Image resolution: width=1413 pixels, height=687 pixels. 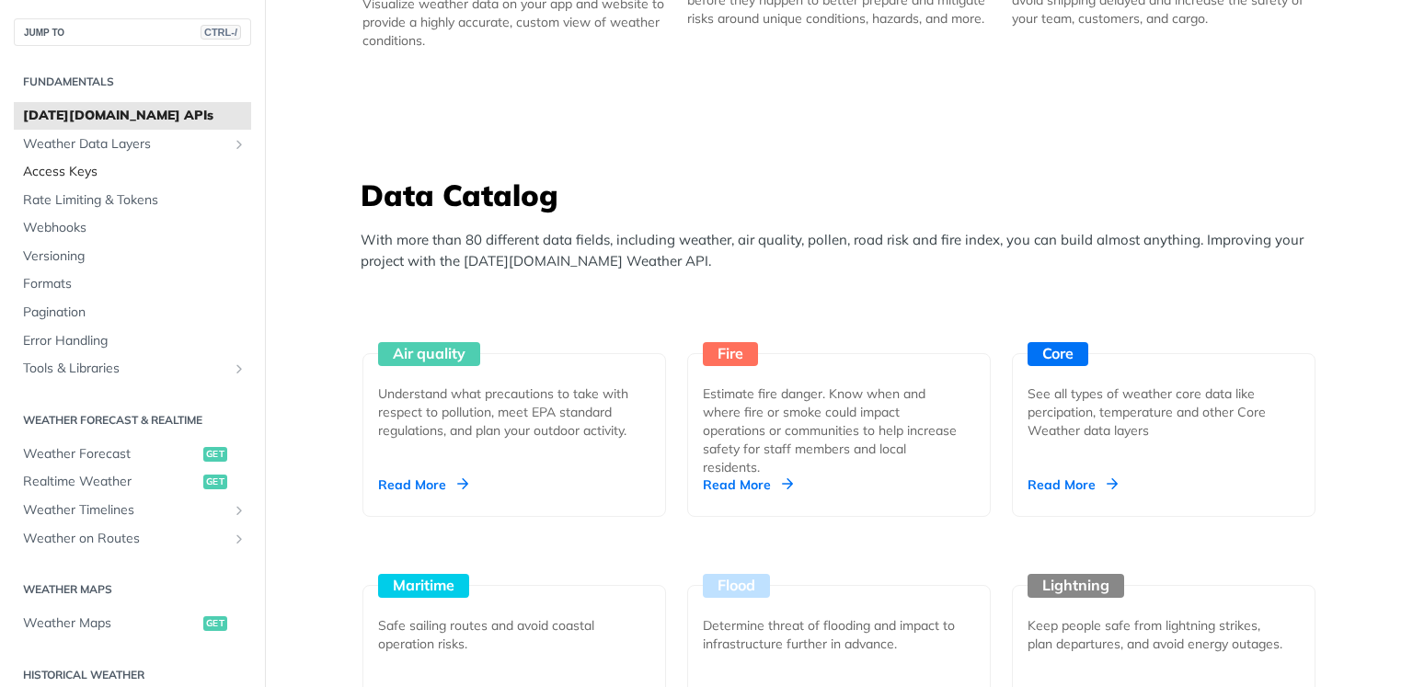 I want to click on a: Weather Forecastget, so click(x=132, y=455).